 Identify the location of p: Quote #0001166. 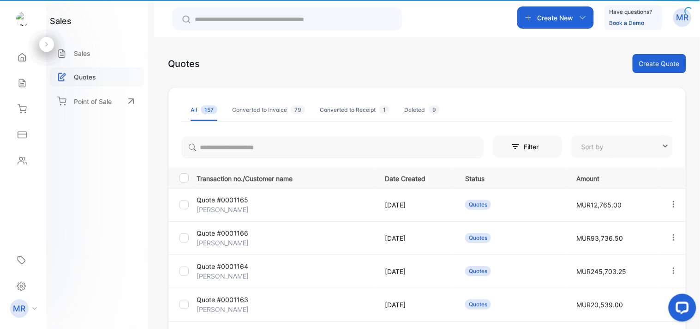
(226, 233).